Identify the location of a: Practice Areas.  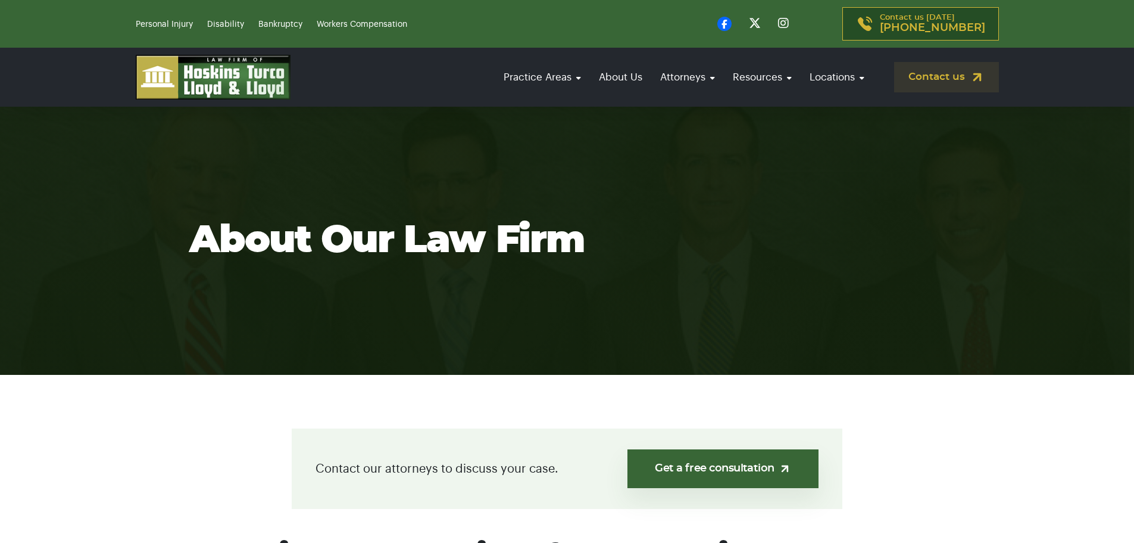
(543, 77).